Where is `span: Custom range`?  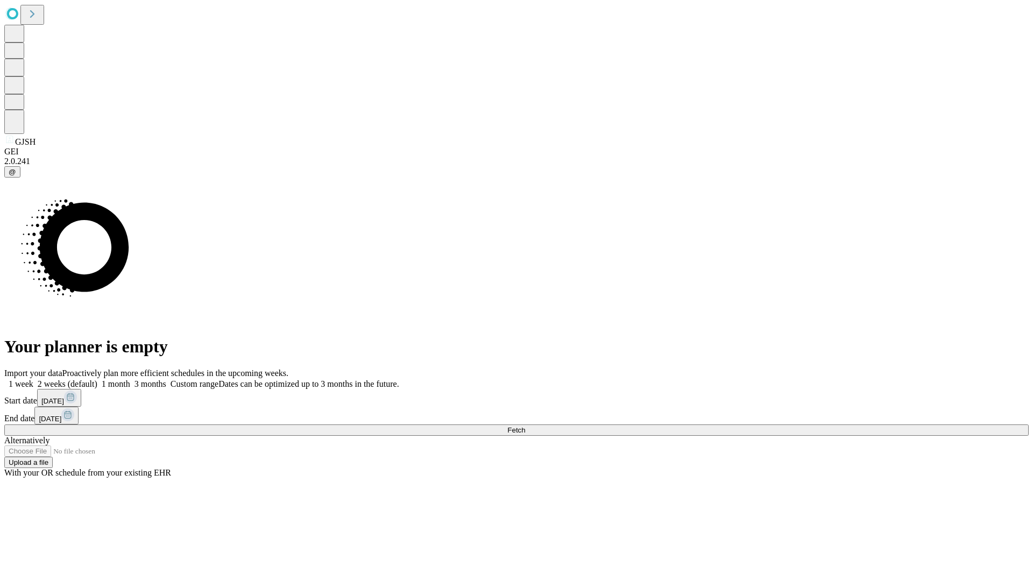
span: Custom range is located at coordinates (194, 384).